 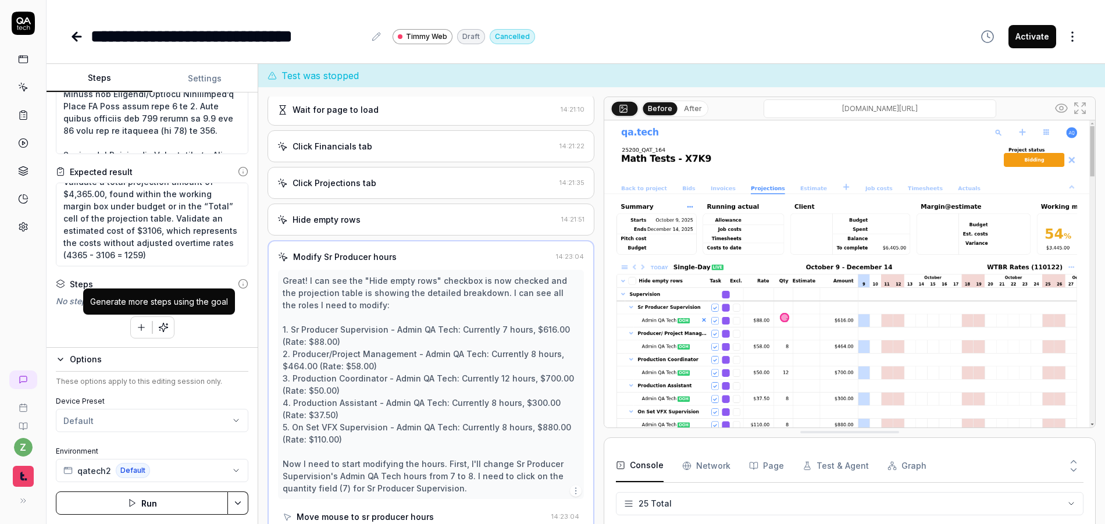 What do you see at coordinates (572, 146) in the screenshot?
I see `time: 14:21:22` at bounding box center [572, 146].